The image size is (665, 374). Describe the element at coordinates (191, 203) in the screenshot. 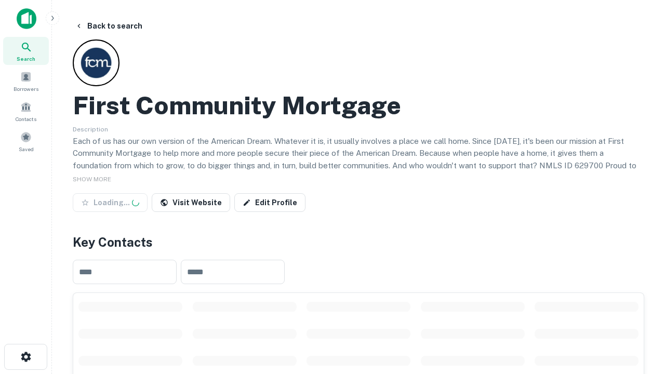

I see `a: Visit Website` at that location.